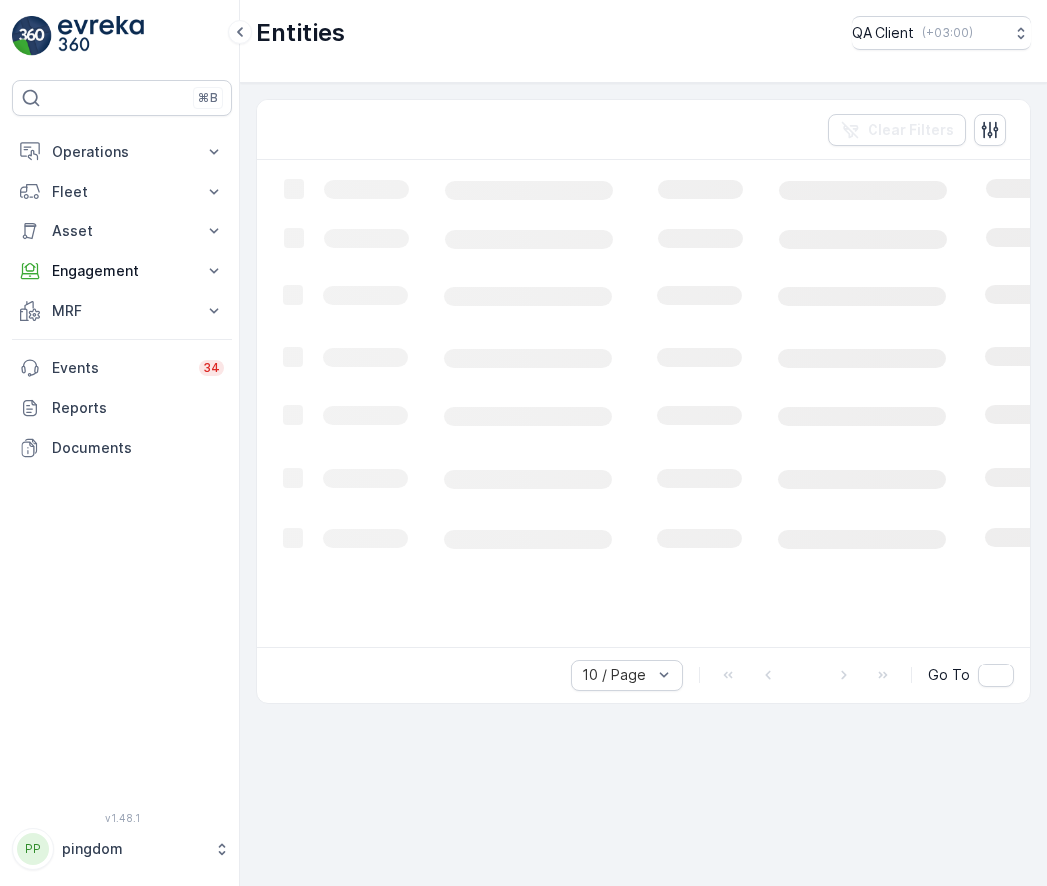 The image size is (1047, 886). Describe the element at coordinates (138, 448) in the screenshot. I see `p: Documents` at that location.